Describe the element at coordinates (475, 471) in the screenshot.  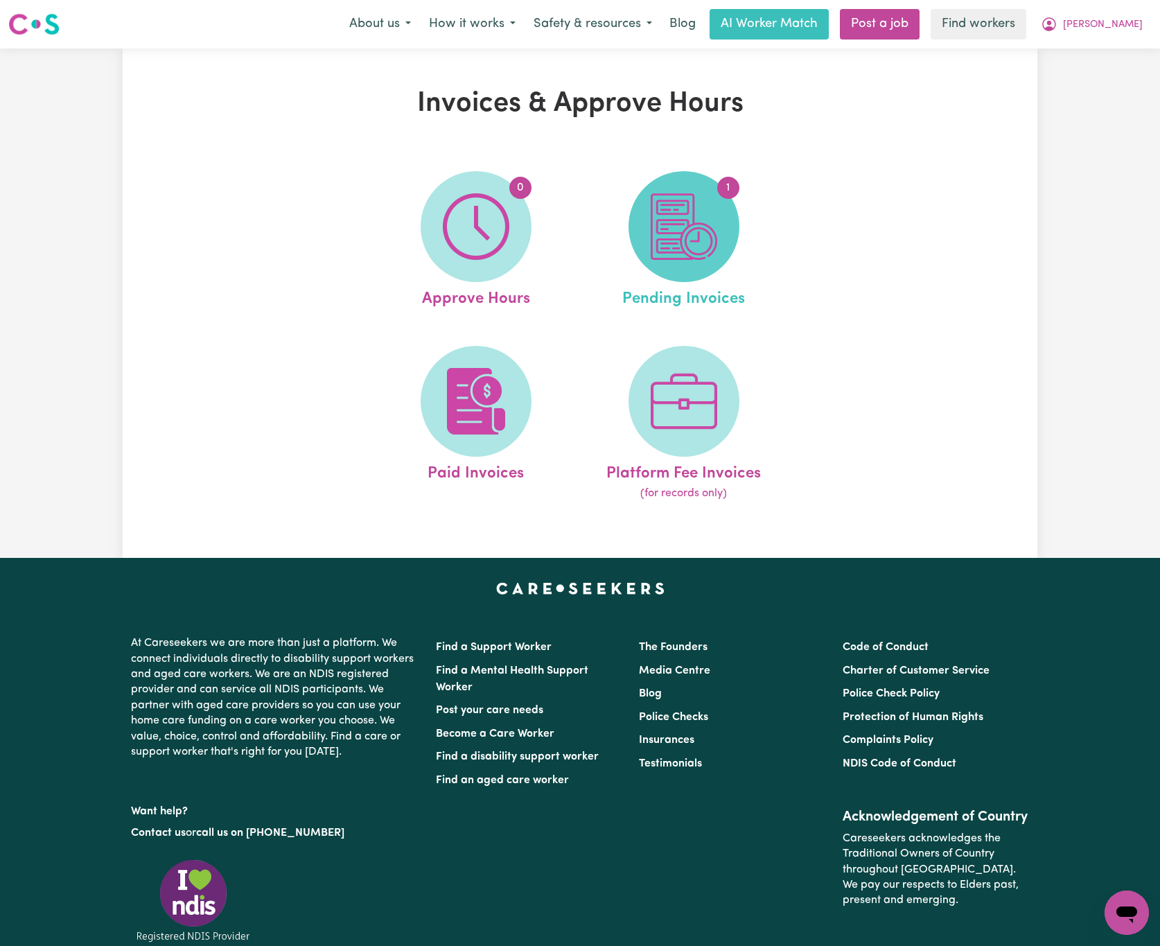
I see `span: Paid Invoices` at that location.